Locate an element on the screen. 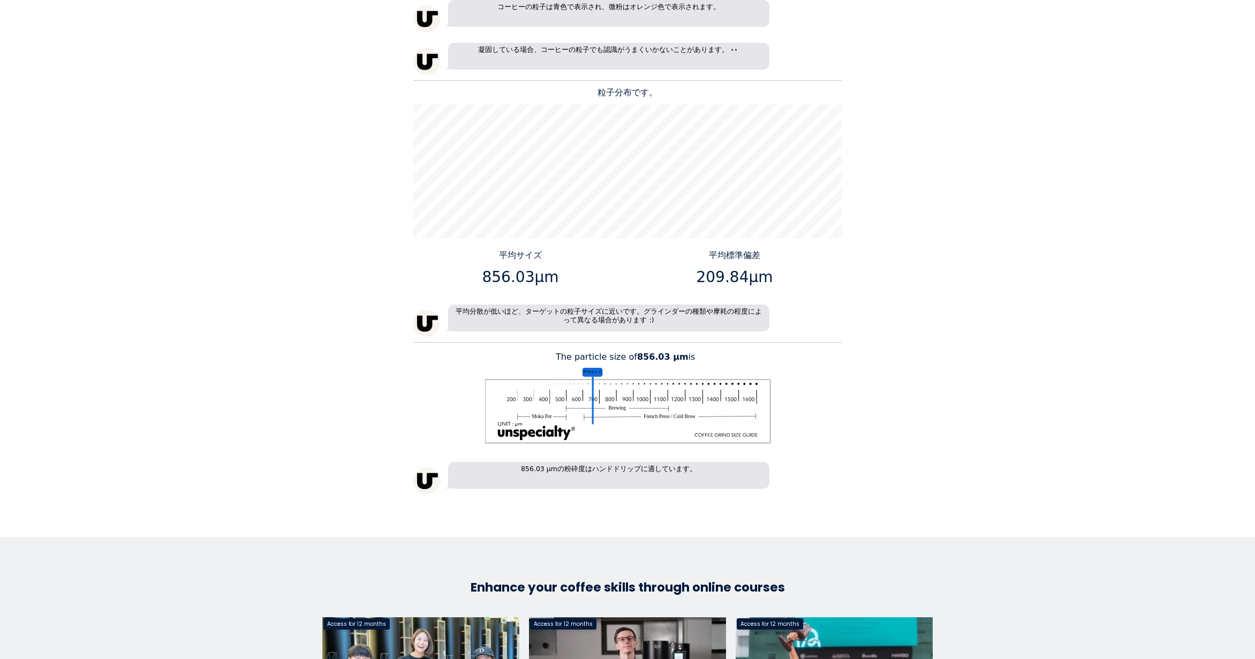 The width and height of the screenshot is (1255, 659). p: 856.03 µmの粉砕度はハンドドリップに適しています。 is located at coordinates (609, 475).